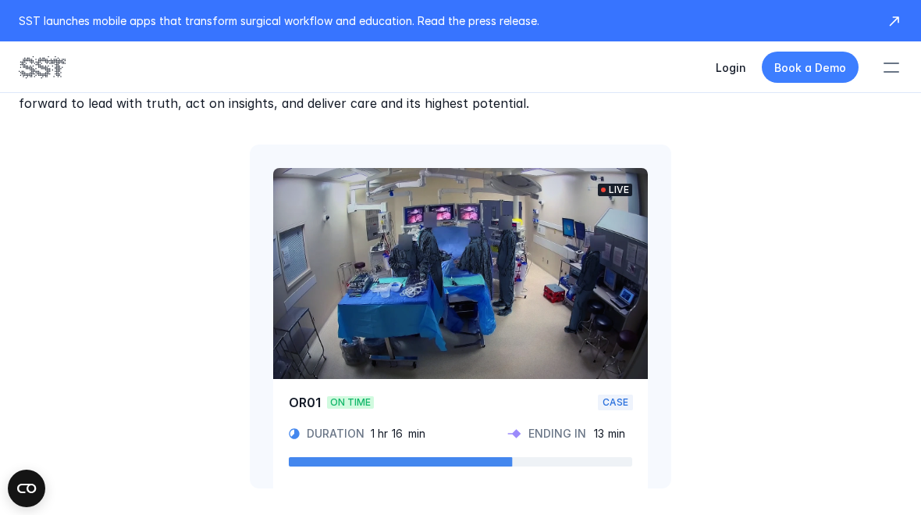  Describe the element at coordinates (731, 67) in the screenshot. I see `a: Login` at that location.